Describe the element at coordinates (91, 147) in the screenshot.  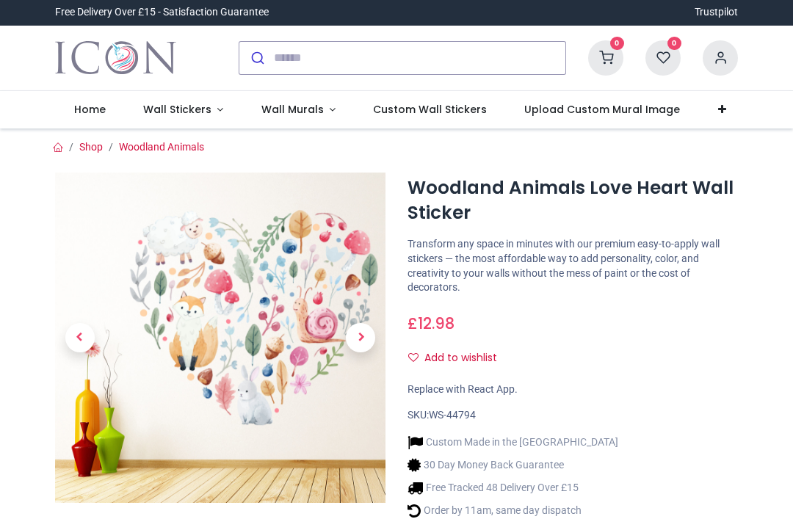
I see `a: Shop` at that location.